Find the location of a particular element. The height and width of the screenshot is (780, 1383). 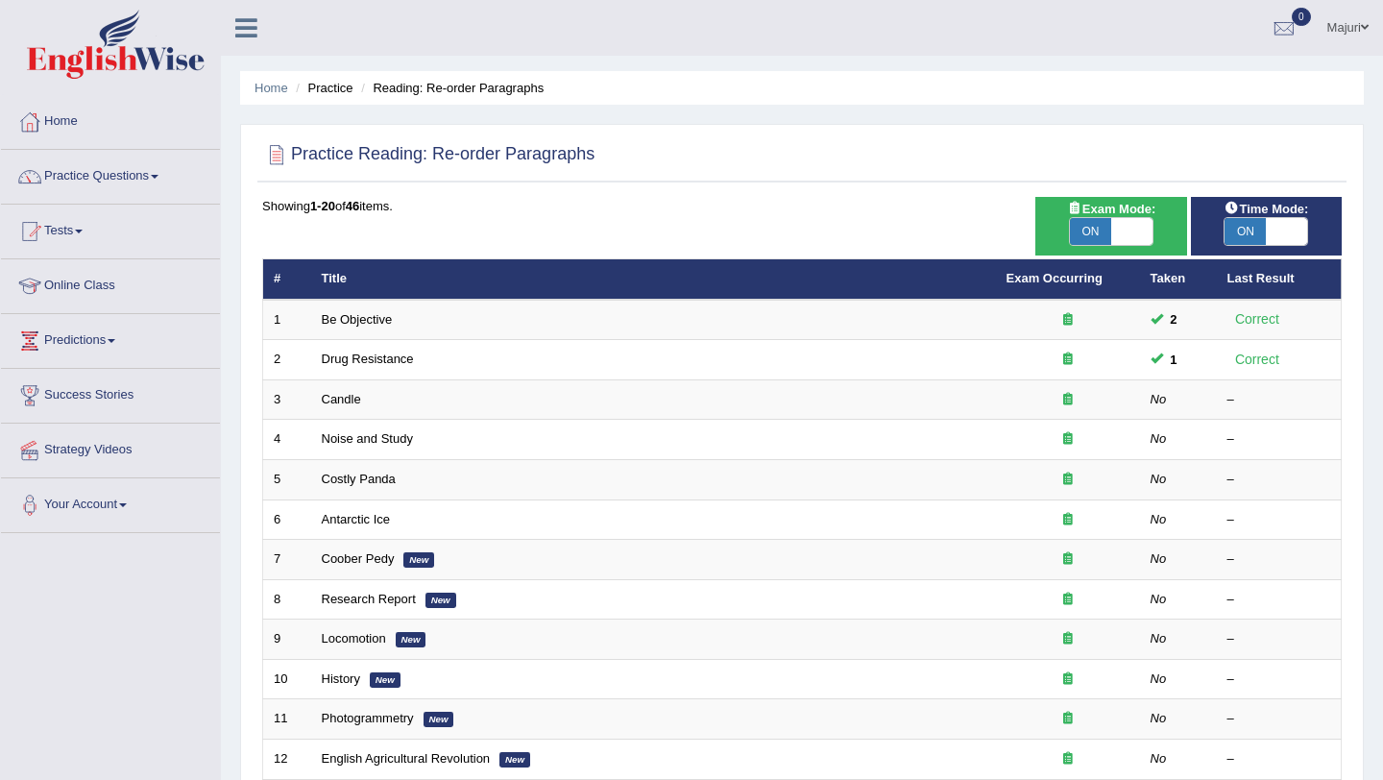

a: Tests is located at coordinates (110, 229).